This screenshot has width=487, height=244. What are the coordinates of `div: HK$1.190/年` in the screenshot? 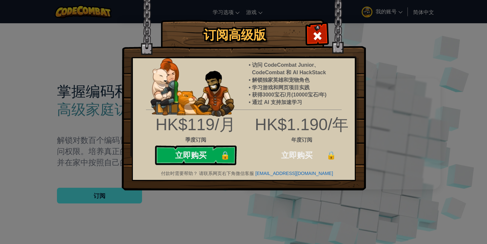 It's located at (244, 125).